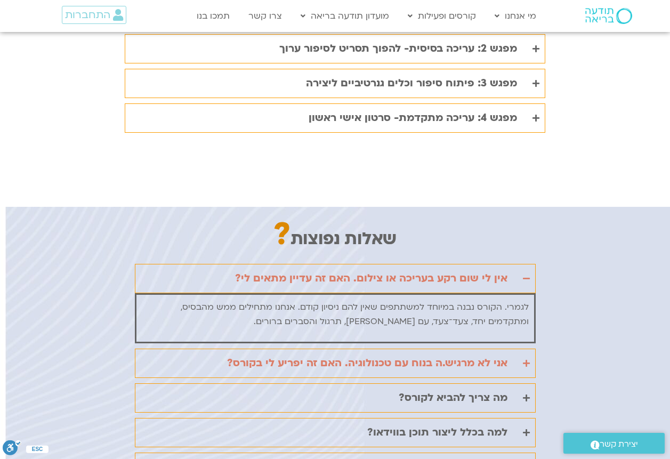  Describe the element at coordinates (265, 16) in the screenshot. I see `a: צרו קשר` at that location.